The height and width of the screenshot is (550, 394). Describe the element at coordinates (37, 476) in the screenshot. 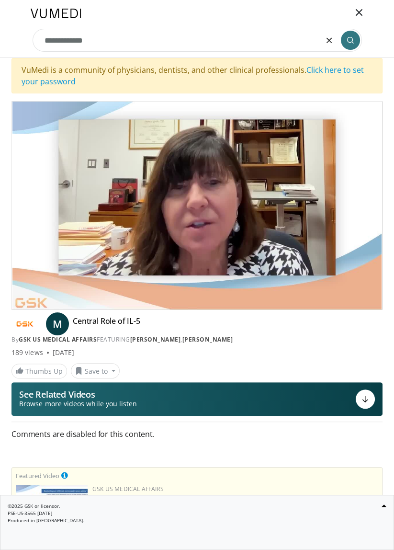

I see `small: Featured Video` at that location.